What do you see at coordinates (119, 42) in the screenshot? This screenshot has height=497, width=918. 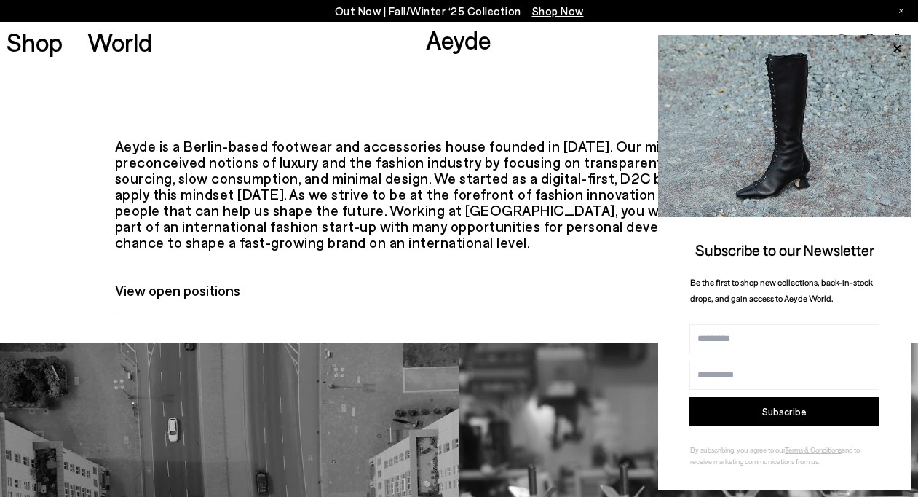 I see `a: World` at bounding box center [119, 42].